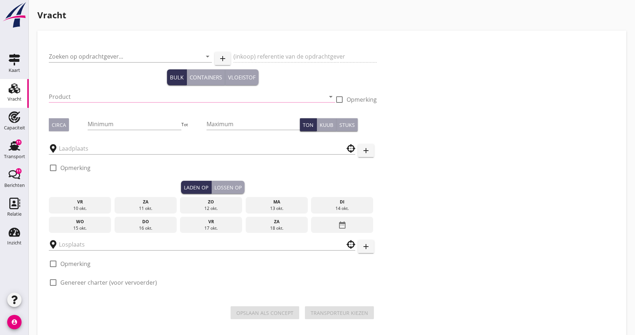 The width and height of the screenshot is (635, 335). I want to click on h1: Vracht, so click(332, 15).